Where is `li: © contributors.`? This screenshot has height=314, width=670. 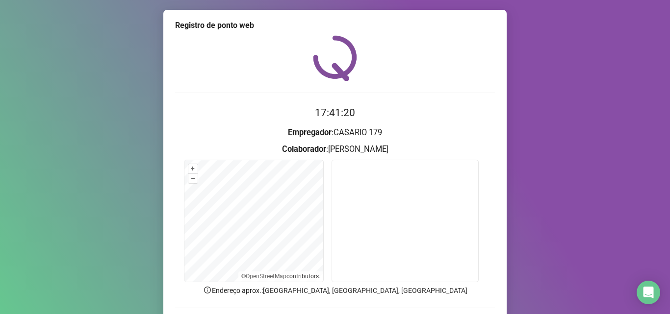
li: © contributors. is located at coordinates (280, 276).